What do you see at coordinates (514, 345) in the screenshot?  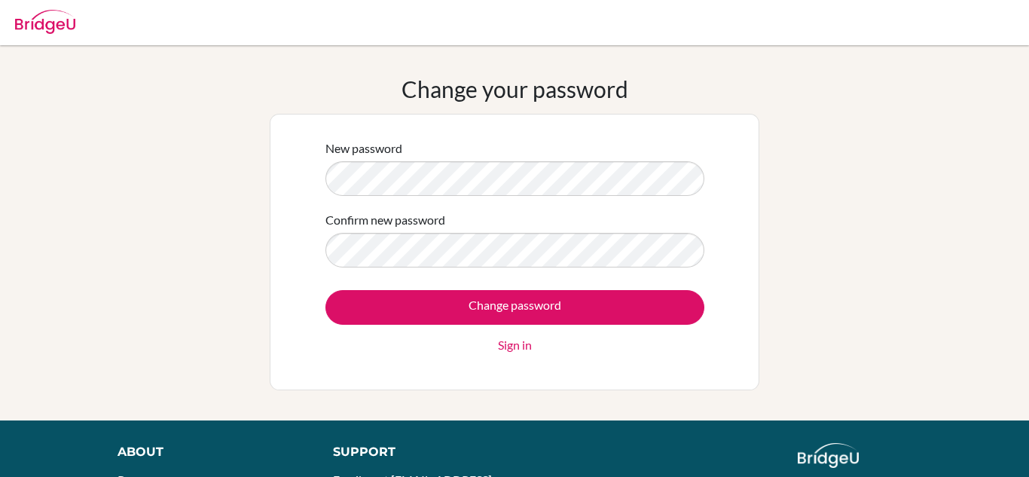 I see `a: Sign in` at bounding box center [514, 345].